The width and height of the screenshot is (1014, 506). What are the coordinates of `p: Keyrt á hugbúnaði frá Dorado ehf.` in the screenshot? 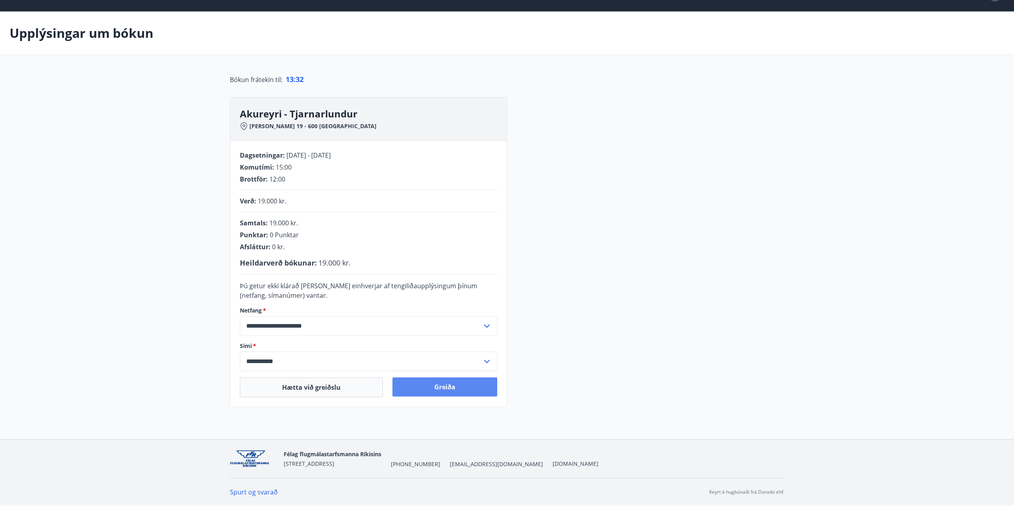 It's located at (746, 492).